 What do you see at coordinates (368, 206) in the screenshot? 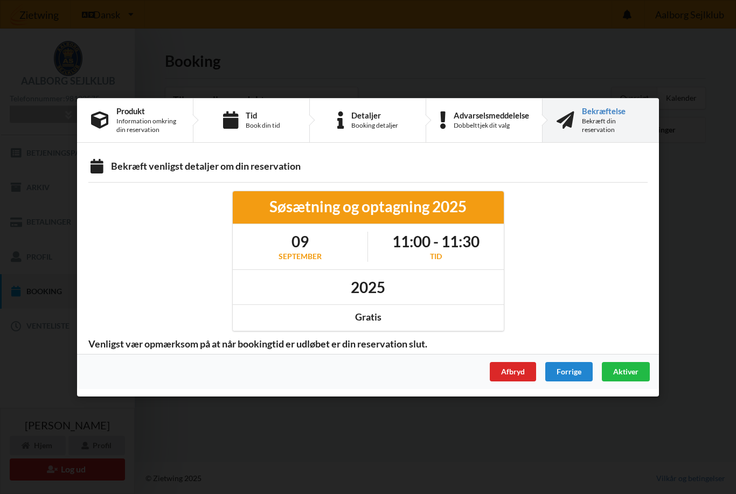
I see `div: Søsætning og optagning 2025` at bounding box center [368, 206].